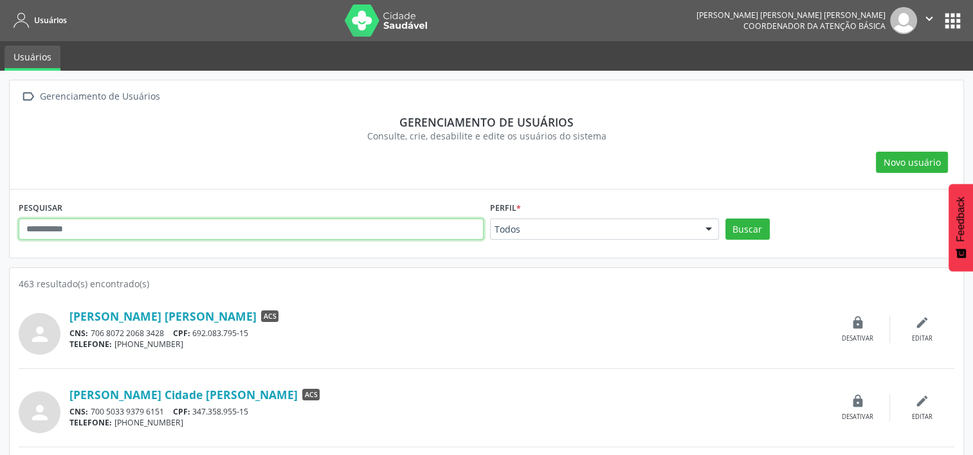 The image size is (973, 455). What do you see at coordinates (912, 162) in the screenshot?
I see `span: Novo usuário` at bounding box center [912, 162].